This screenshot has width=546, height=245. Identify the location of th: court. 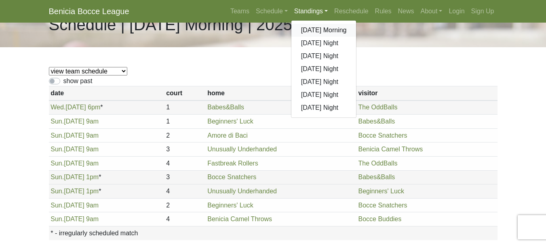
(185, 93).